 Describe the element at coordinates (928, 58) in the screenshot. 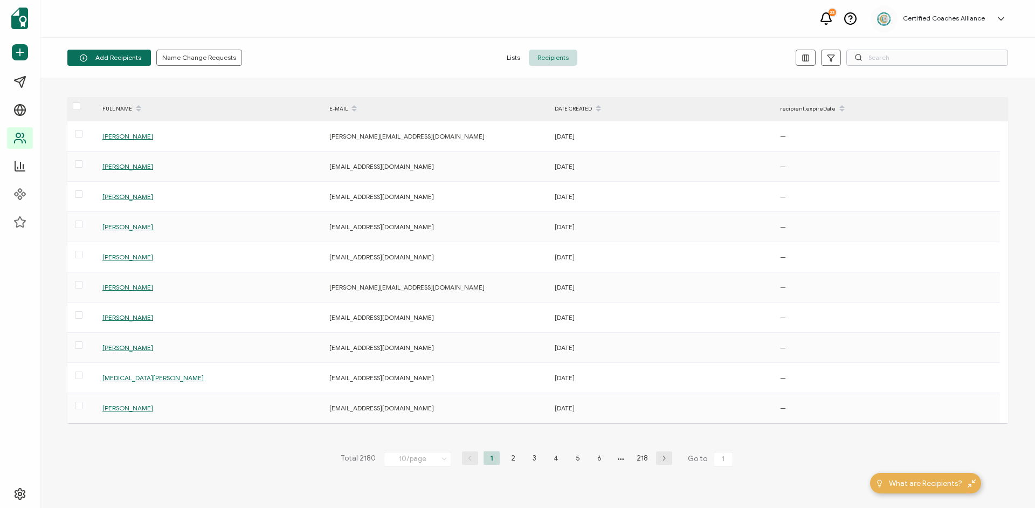

I see `input: Search` at that location.